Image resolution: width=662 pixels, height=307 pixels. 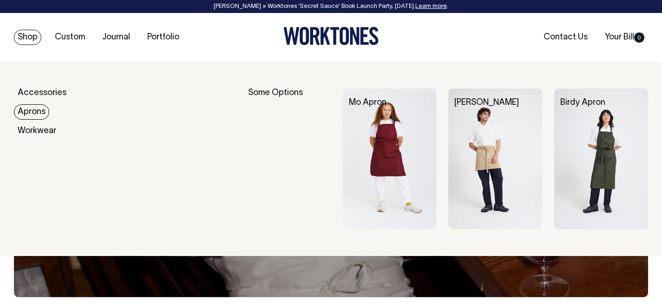 I want to click on a: Your Bill0, so click(x=624, y=37).